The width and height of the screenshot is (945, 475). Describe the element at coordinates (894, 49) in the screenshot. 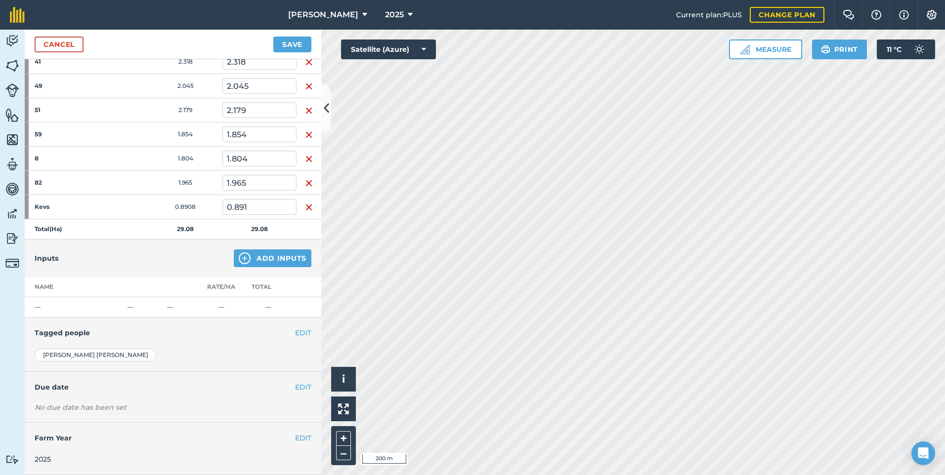

I see `span: 11 ° C` at that location.